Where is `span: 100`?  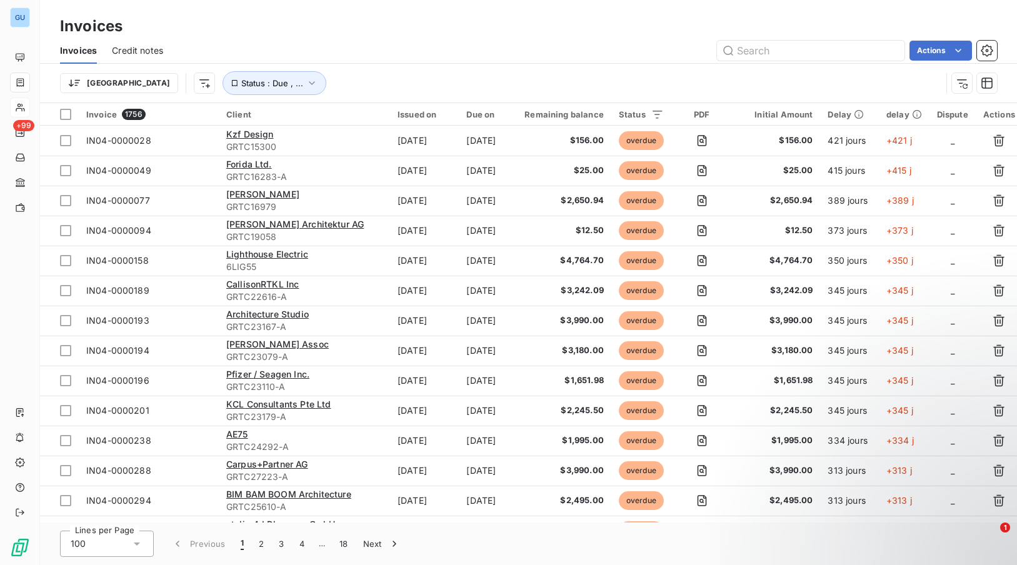
span: 100 is located at coordinates (78, 544).